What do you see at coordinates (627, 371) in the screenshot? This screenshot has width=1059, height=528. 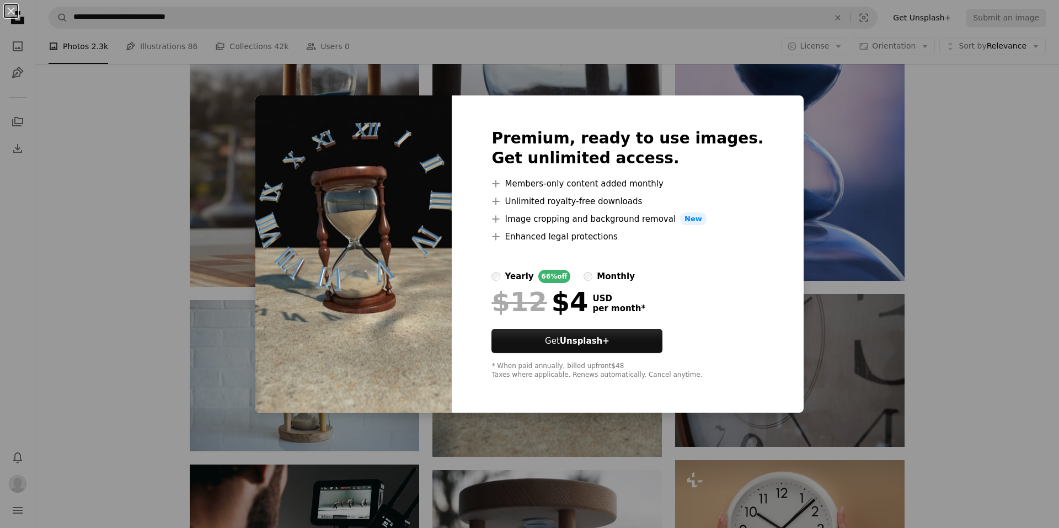 I see `div: * When paid annually, billed upfront $48 Taxes where applicable. Renews automatically. Cancel any...` at bounding box center [627, 371].